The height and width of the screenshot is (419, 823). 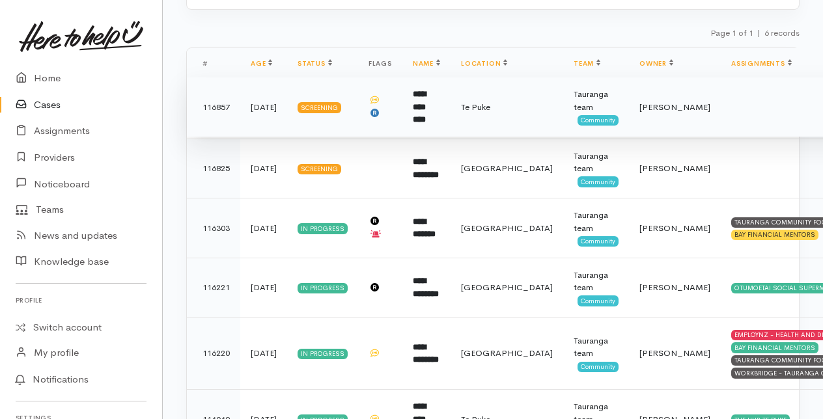 What do you see at coordinates (484, 63) in the screenshot?
I see `a: Location` at bounding box center [484, 63].